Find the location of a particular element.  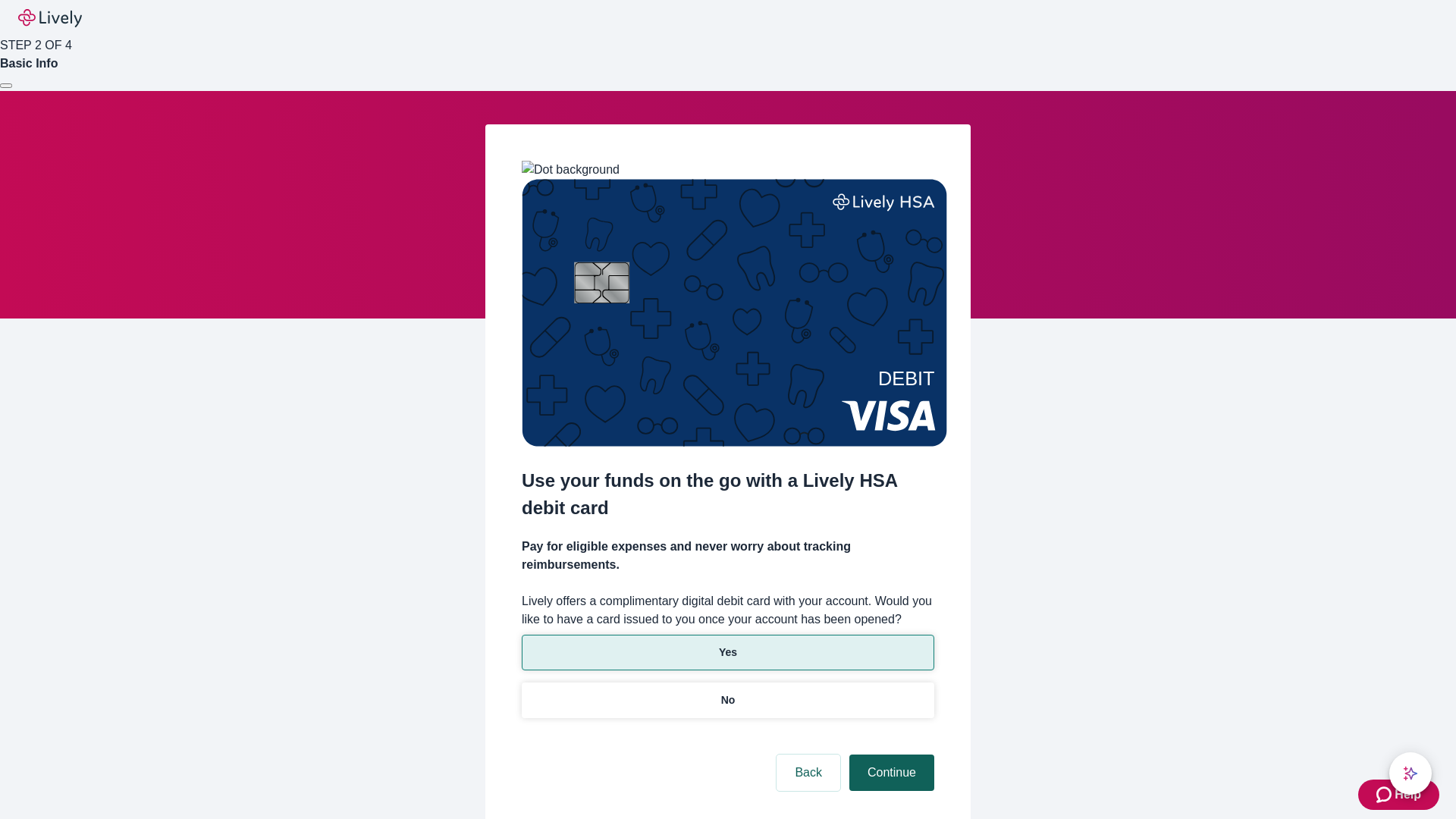

button: Continue is located at coordinates (892, 773).